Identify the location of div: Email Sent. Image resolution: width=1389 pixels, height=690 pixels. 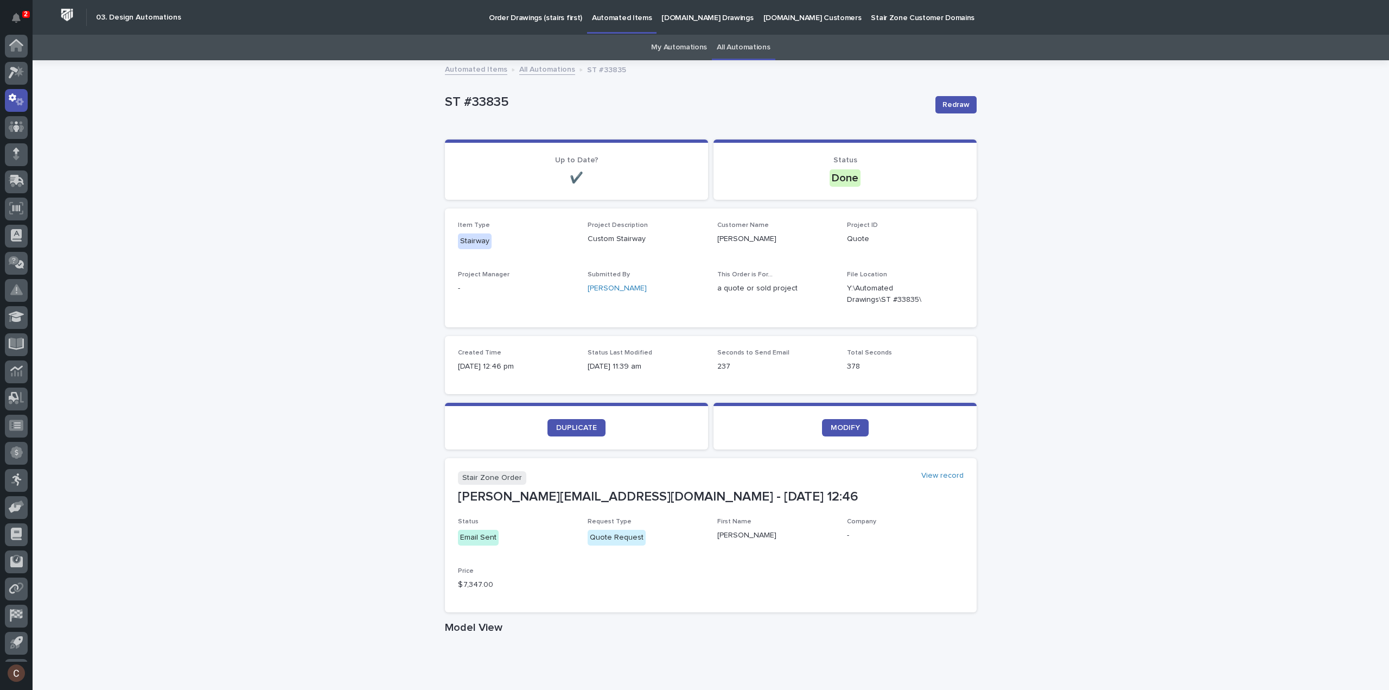
(478, 537).